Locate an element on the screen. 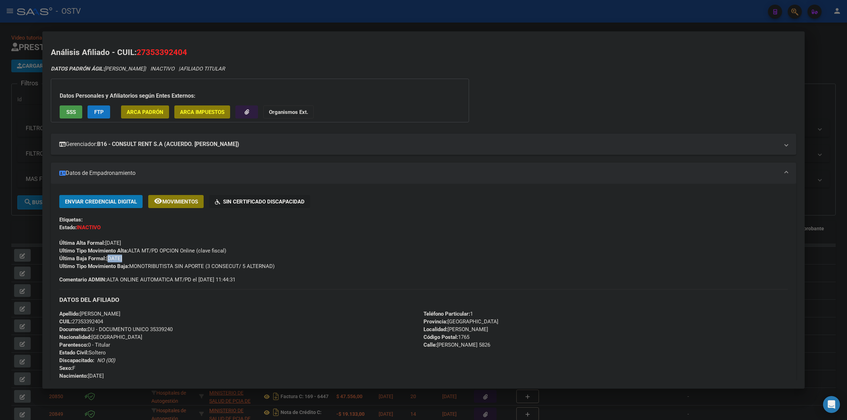  h3: DATOS DEL AFILIADO is located at coordinates (424, 300).